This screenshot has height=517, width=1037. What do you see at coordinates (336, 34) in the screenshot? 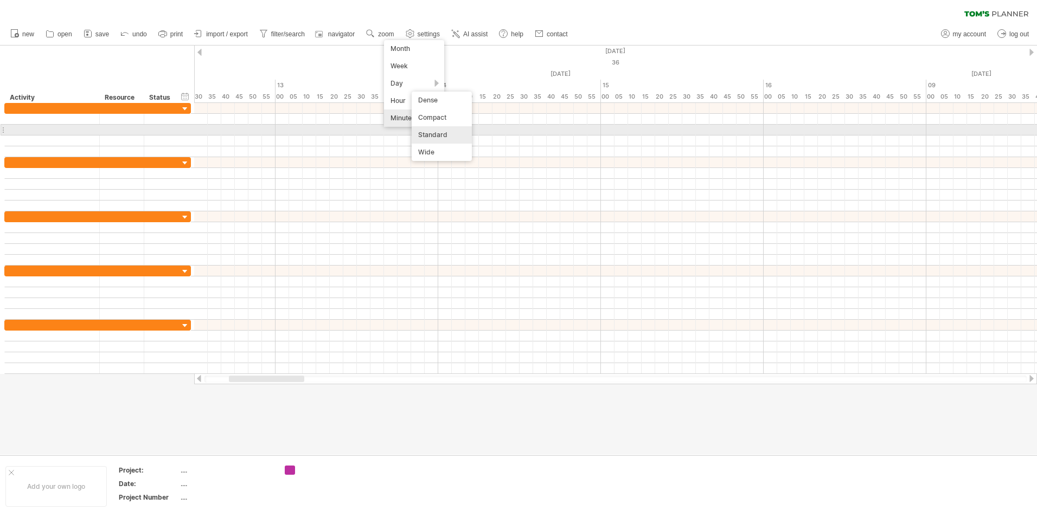
I see `a: navigator` at bounding box center [336, 34].